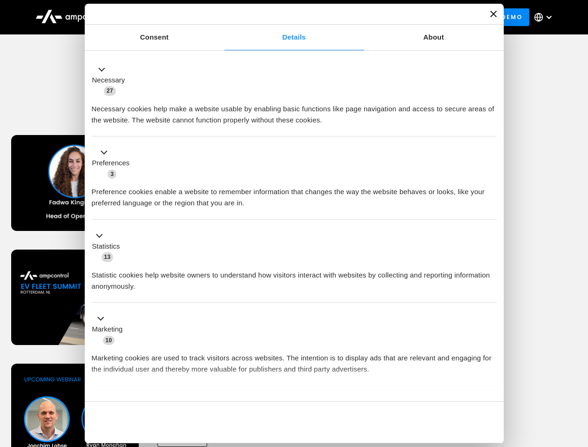 Image resolution: width=588 pixels, height=447 pixels. What do you see at coordinates (294, 360) in the screenshot?
I see `div: Marketing cookies are used to track visitors across websites. The intention is to display ads tha...` at bounding box center [294, 360].